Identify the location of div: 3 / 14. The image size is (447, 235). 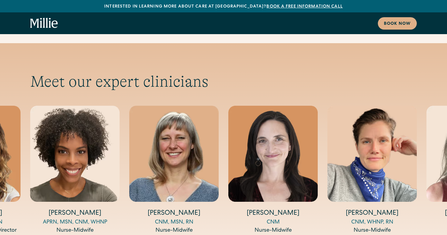
(75, 170).